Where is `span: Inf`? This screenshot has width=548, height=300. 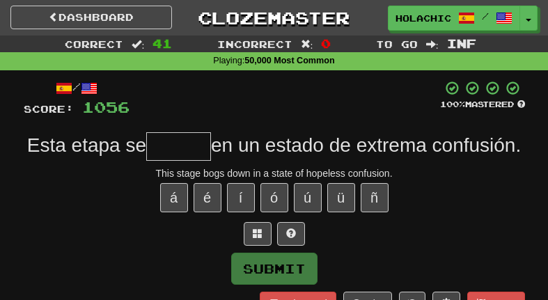 span: Inf is located at coordinates (462, 43).